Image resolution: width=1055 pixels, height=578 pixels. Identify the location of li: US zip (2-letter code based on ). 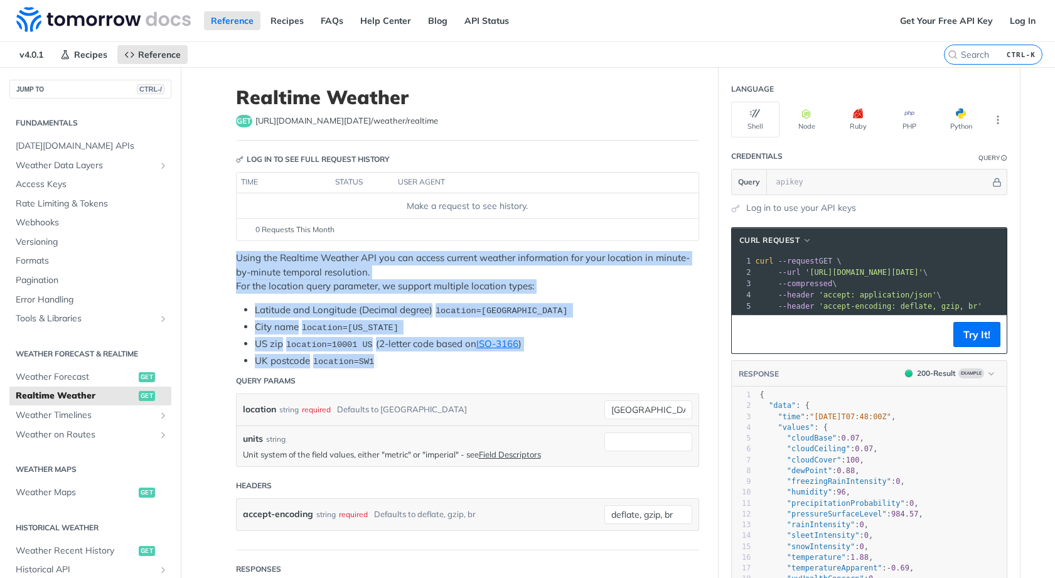
(477, 344).